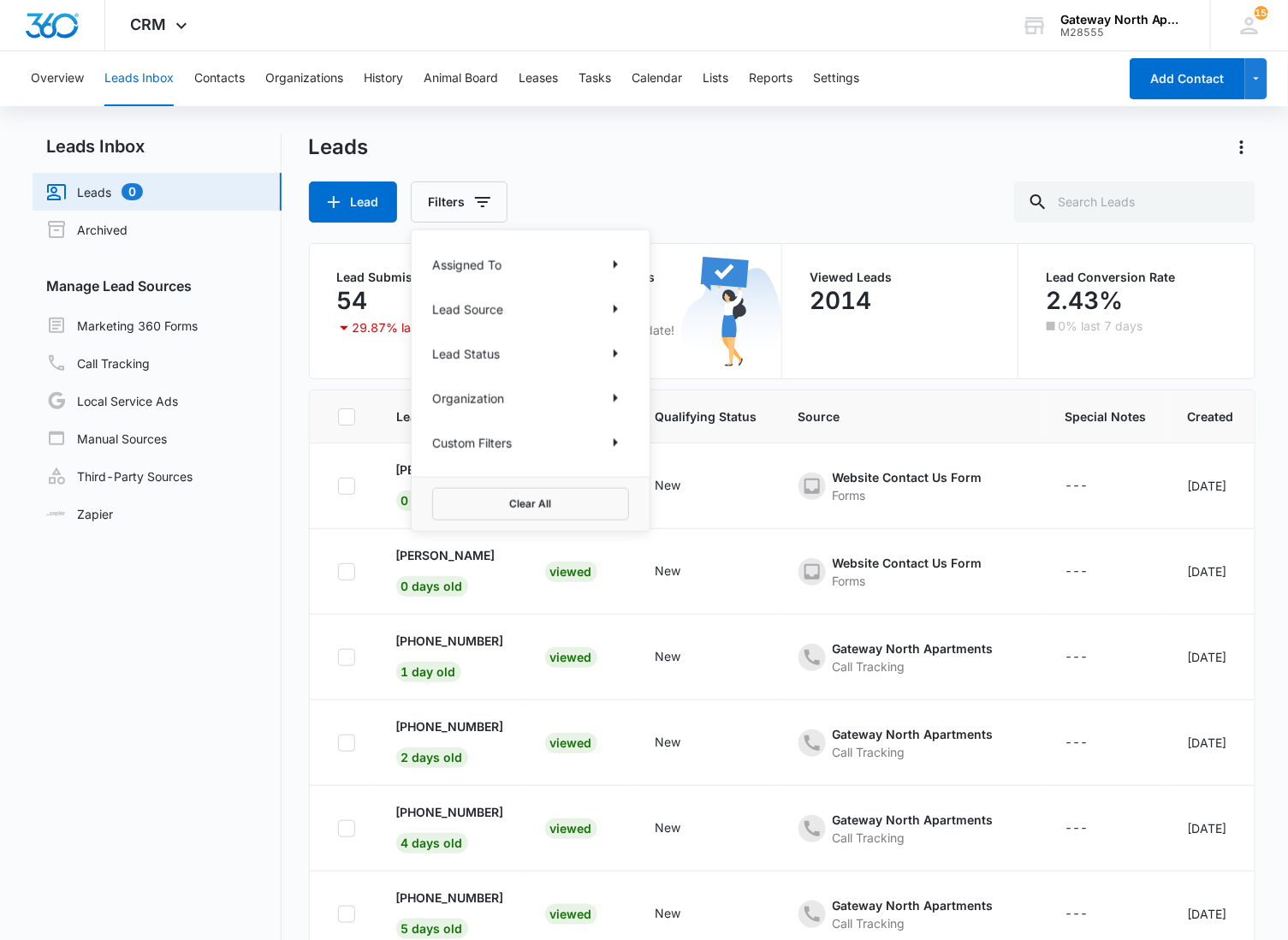 The image size is (1288, 940). What do you see at coordinates (1123, 33) in the screenshot?
I see `div: account id` at bounding box center [1123, 33].